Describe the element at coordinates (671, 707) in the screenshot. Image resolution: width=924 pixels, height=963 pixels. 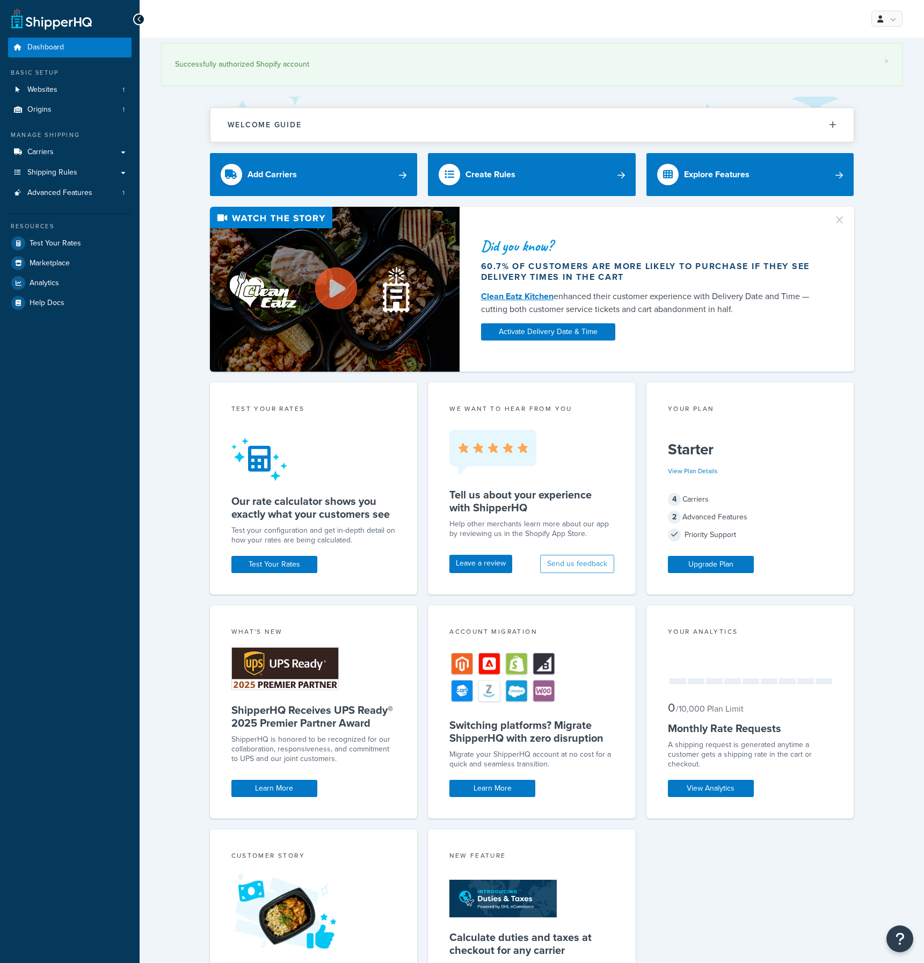
I see `span: 0` at that location.